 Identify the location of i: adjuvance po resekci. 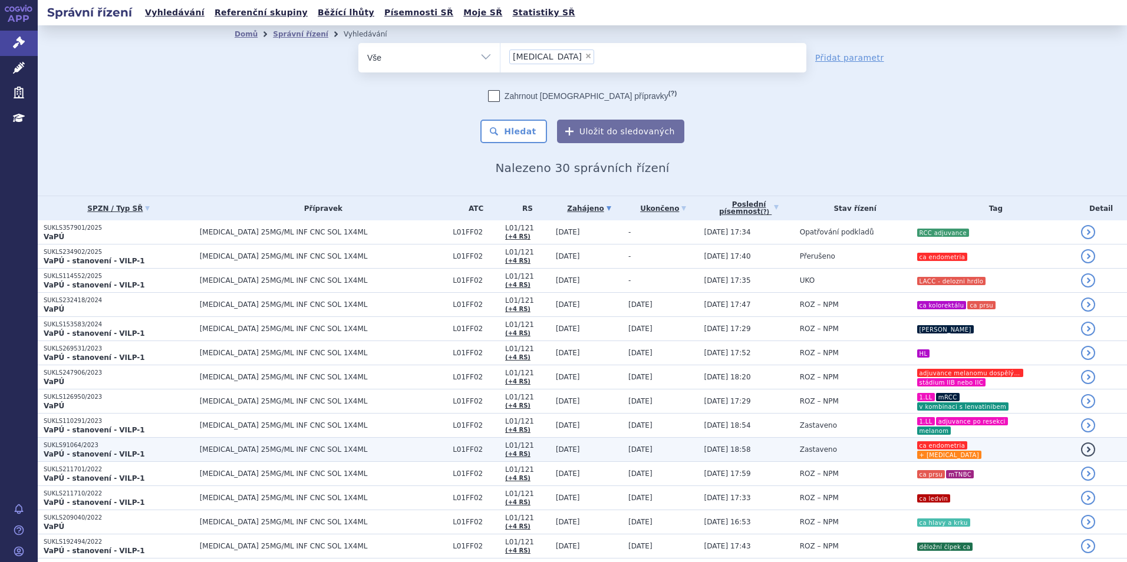
(972, 422).